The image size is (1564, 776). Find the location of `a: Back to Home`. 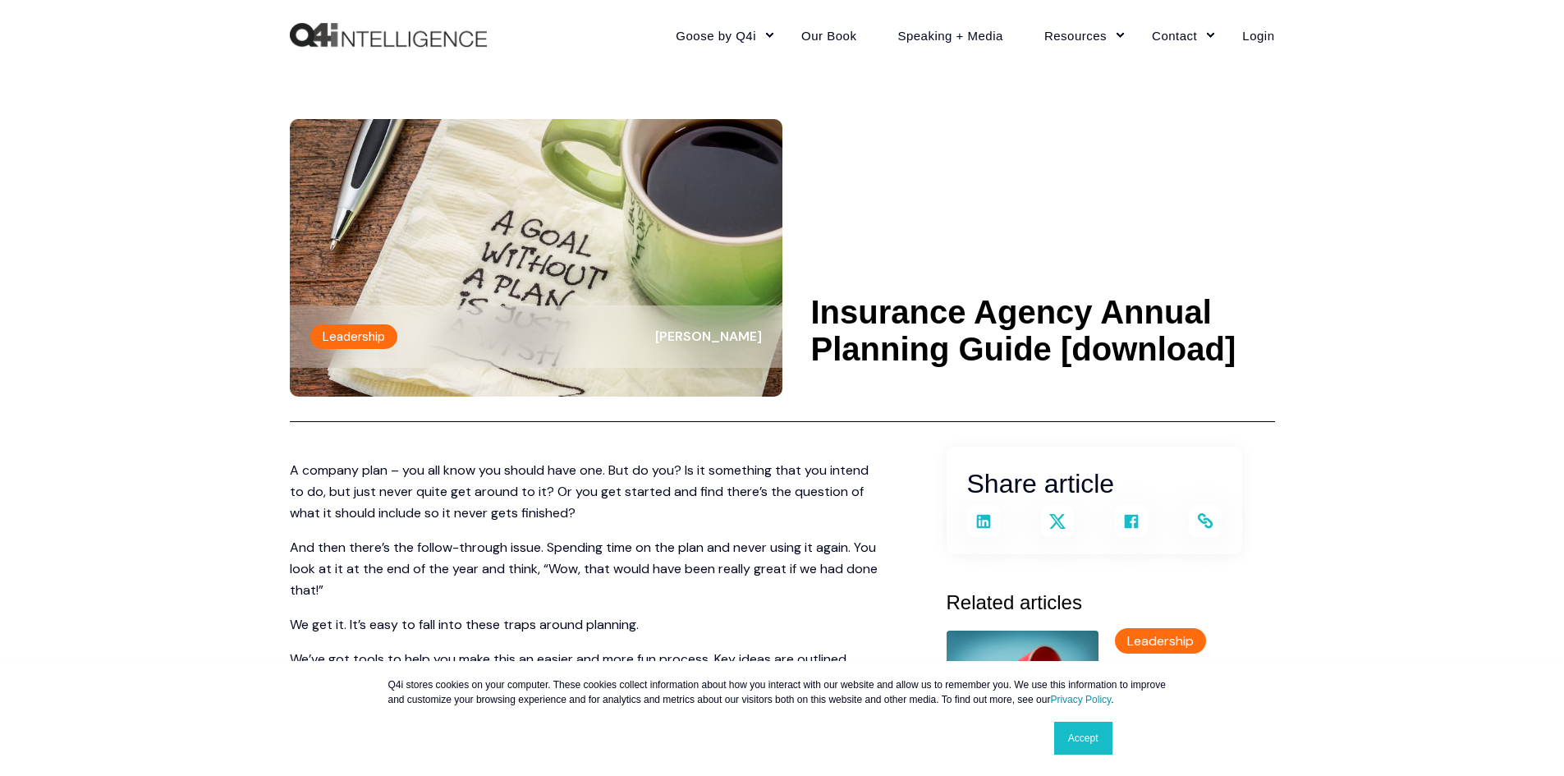

a: Back to Home is located at coordinates (388, 35).